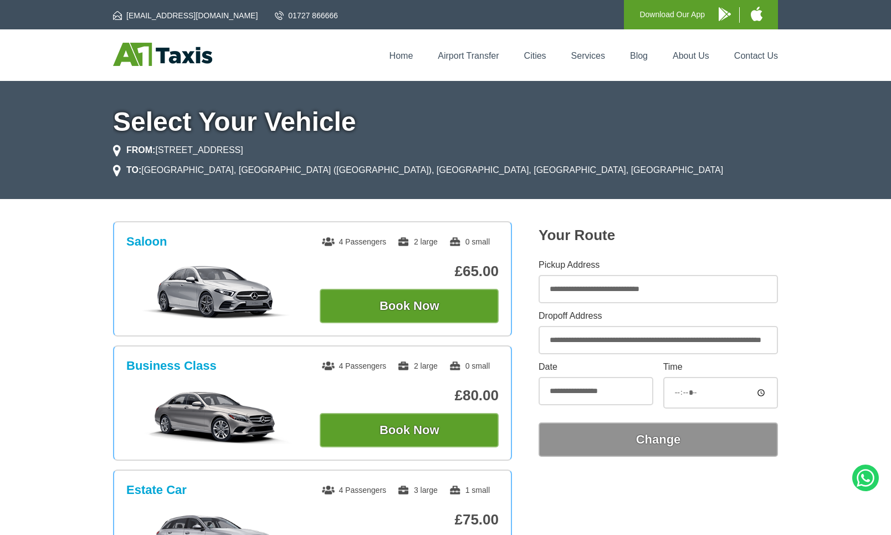  I want to click on span: 3 large, so click(417, 490).